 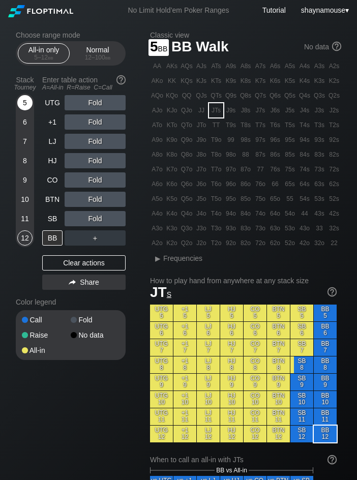 What do you see at coordinates (187, 125) in the screenshot?
I see `div: QTo` at bounding box center [187, 125].